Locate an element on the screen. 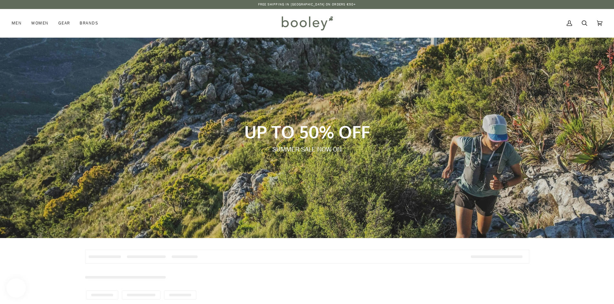 Image resolution: width=614 pixels, height=304 pixels. a: Brands is located at coordinates (89, 23).